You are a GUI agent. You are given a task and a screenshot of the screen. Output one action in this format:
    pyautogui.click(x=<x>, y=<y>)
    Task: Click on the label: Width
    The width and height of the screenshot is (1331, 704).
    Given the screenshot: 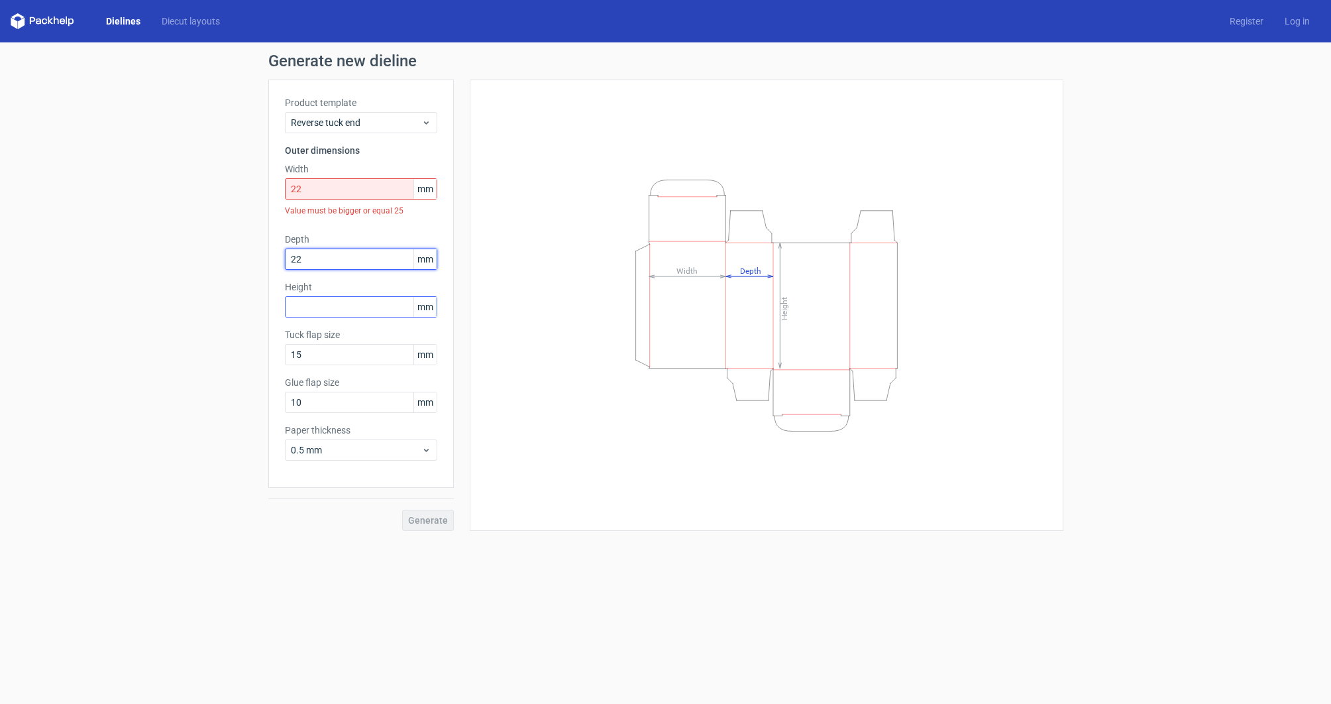 What is the action you would take?
    pyautogui.click(x=361, y=169)
    